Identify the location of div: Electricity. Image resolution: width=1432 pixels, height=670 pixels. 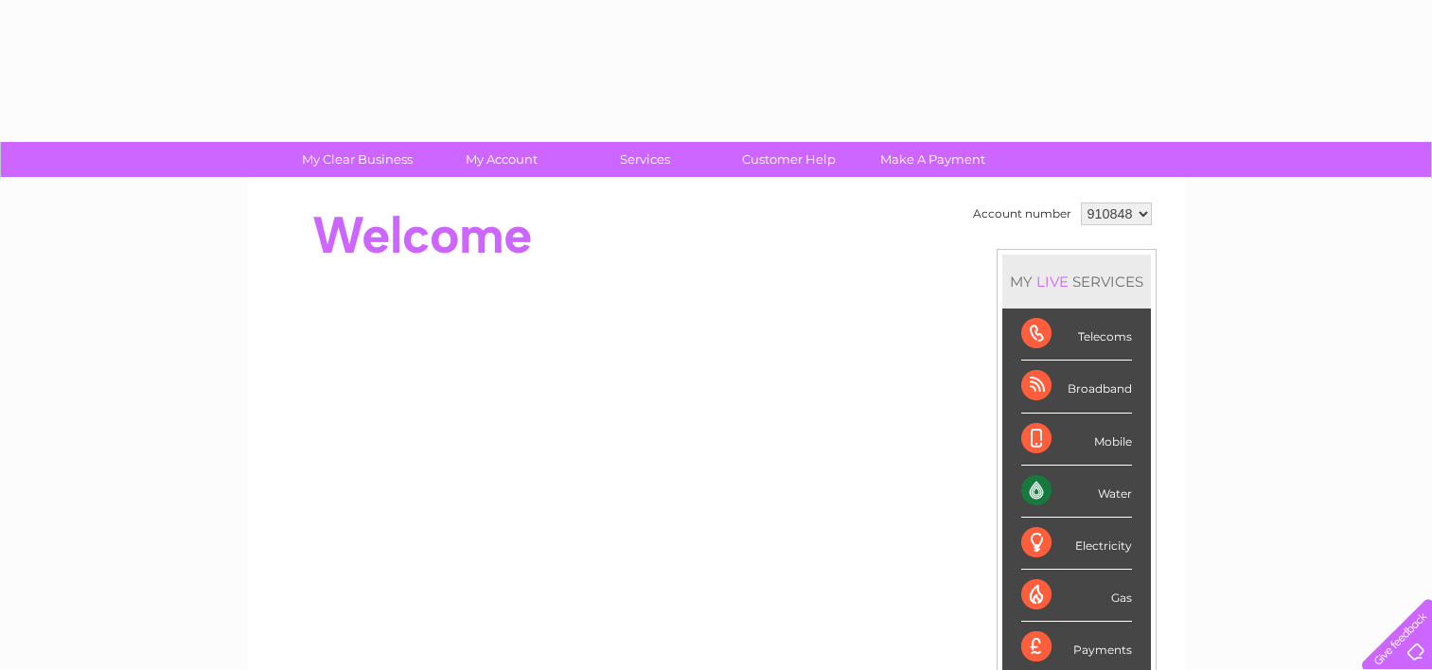
(1076, 543).